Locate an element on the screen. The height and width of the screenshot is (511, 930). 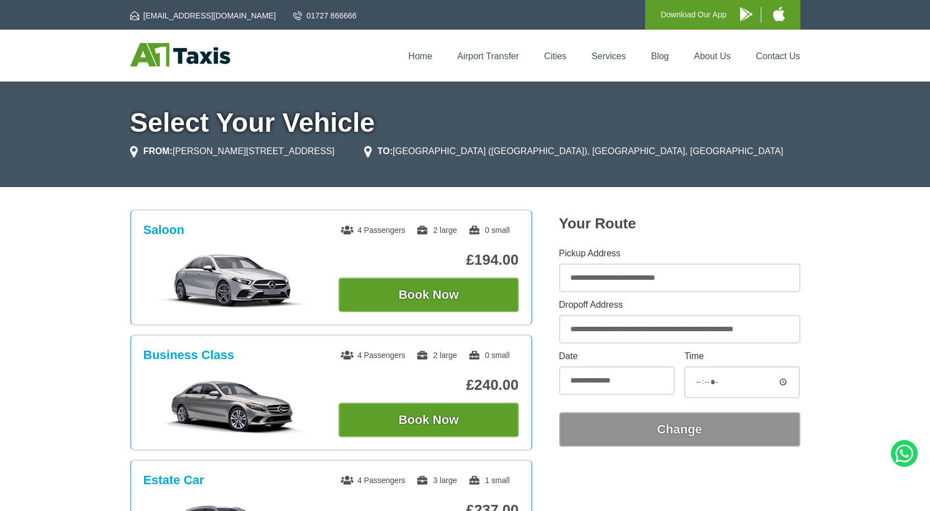
a: Cities is located at coordinates (555, 56).